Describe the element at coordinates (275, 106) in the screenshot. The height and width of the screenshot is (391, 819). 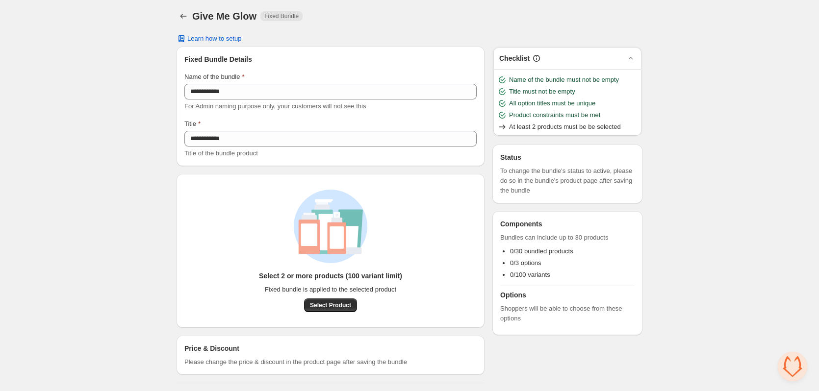
I see `span: For Admin naming purpose only, your customers will not see this` at that location.